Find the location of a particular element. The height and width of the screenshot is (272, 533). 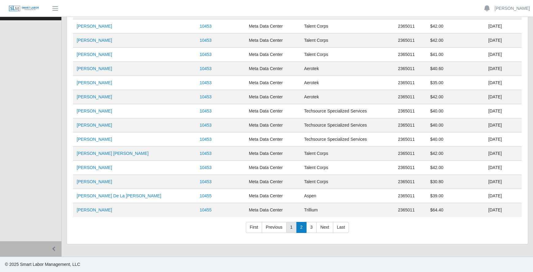

a: Next is located at coordinates (325, 227).